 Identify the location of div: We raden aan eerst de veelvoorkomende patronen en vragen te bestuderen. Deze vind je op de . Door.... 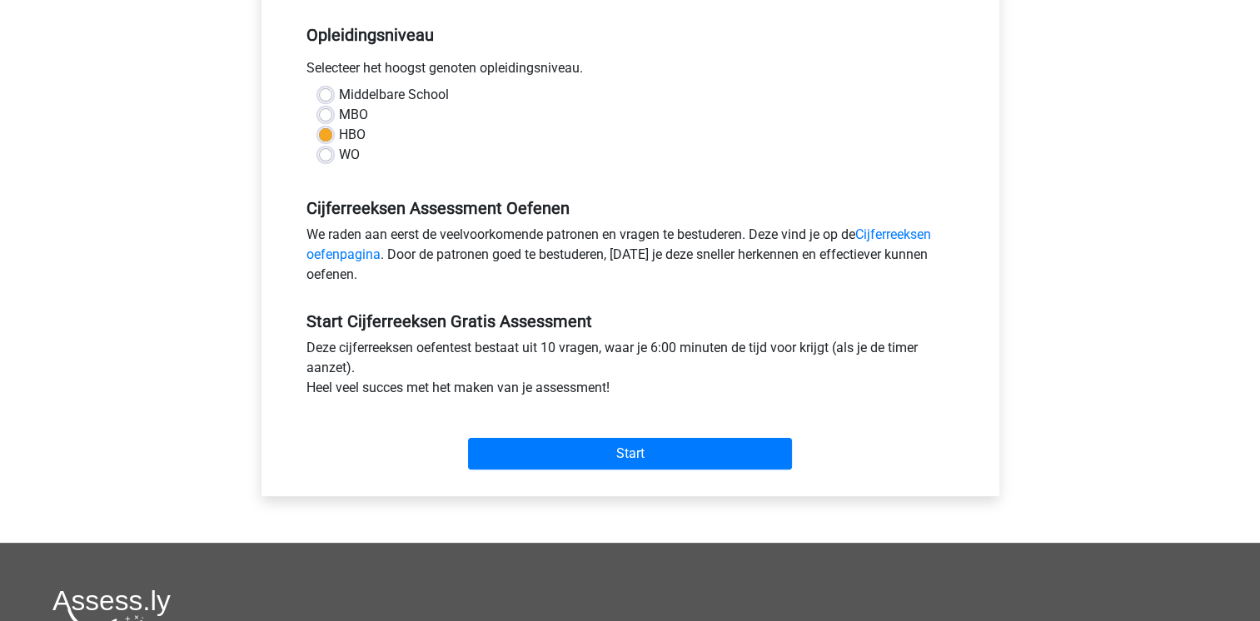
(630, 258).